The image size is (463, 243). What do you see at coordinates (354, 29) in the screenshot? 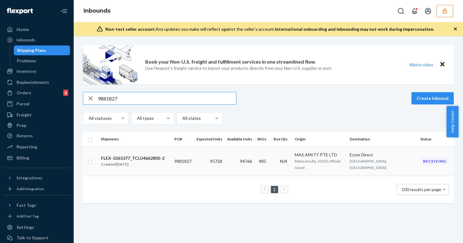
I see `span: International onboarding and inbounding may not work during impersonation.` at bounding box center [354, 29].